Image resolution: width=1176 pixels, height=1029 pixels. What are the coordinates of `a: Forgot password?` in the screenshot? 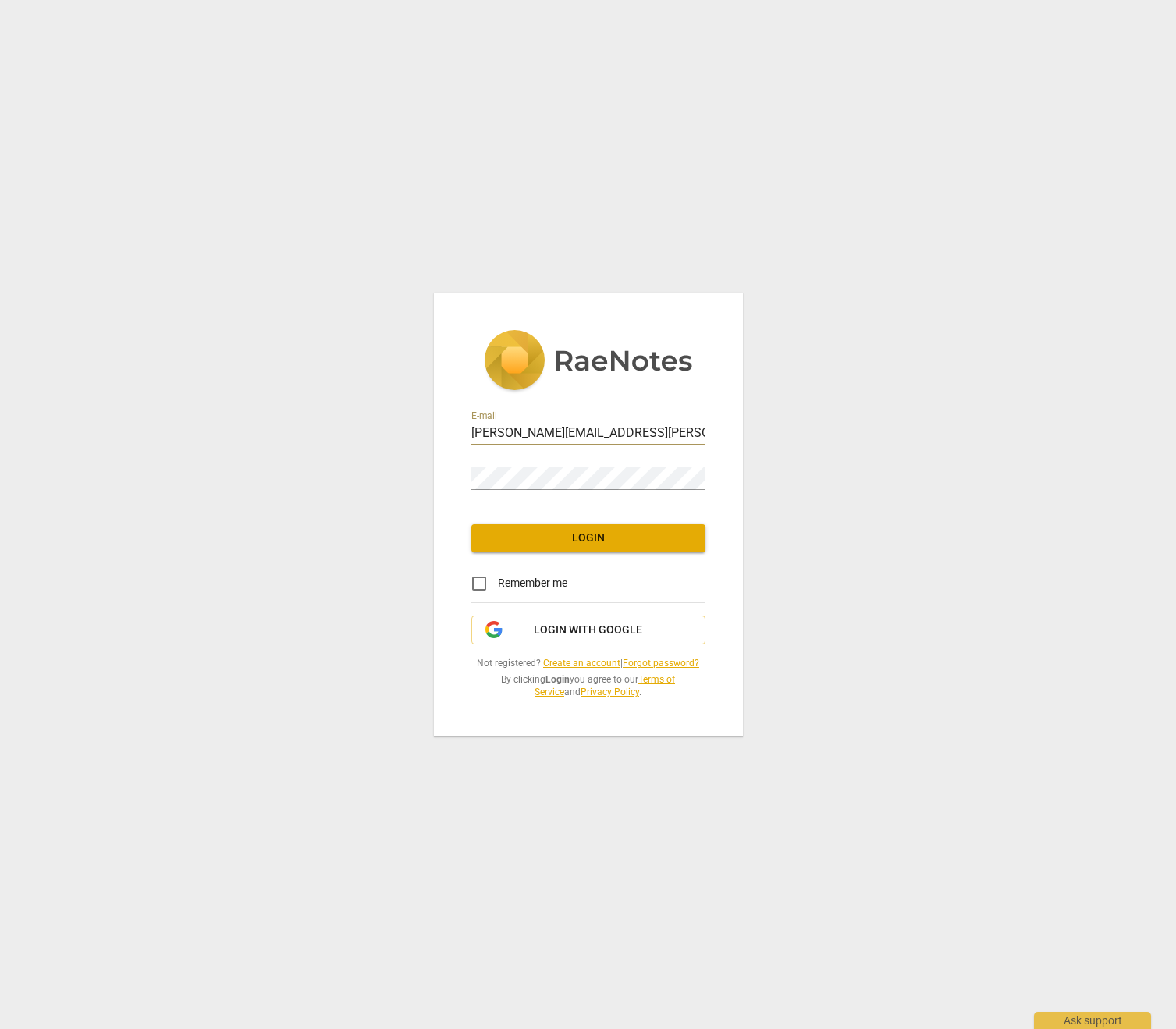 It's located at (661, 663).